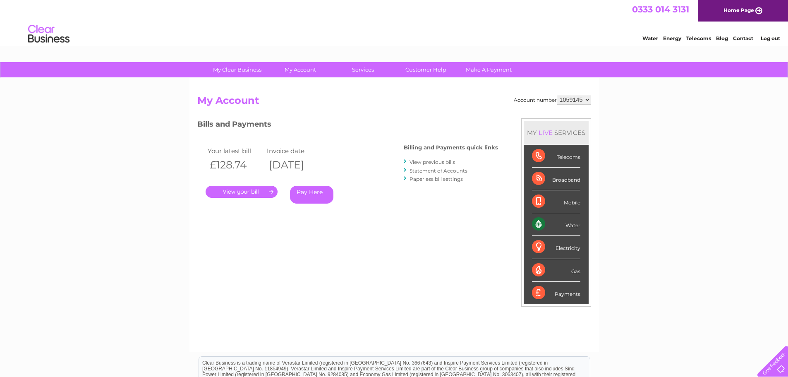  I want to click on a: Contact, so click(743, 38).